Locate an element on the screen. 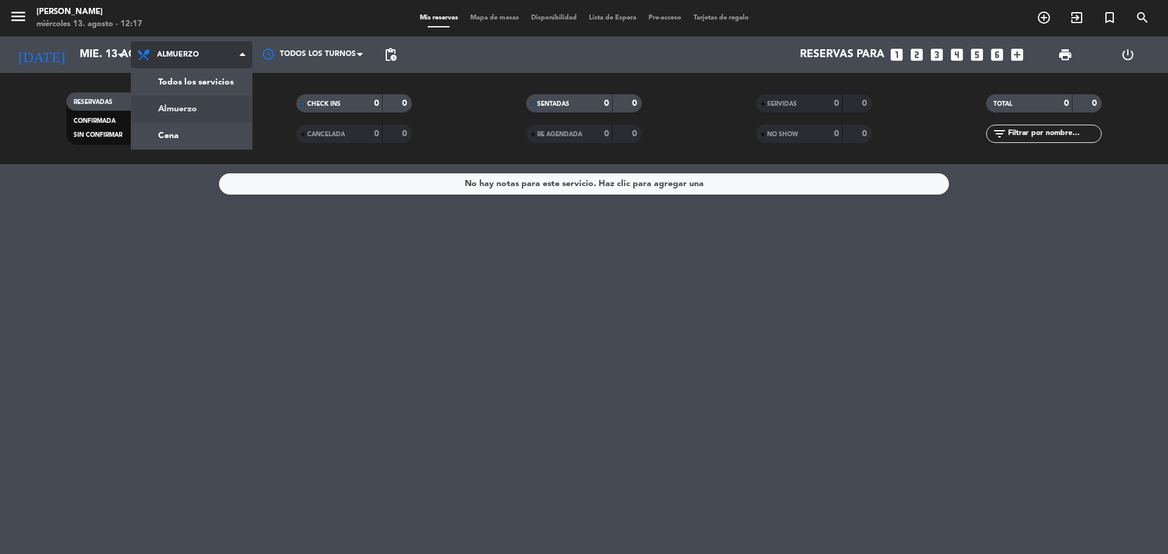 This screenshot has height=554, width=1168. i: looks_one is located at coordinates (897, 55).